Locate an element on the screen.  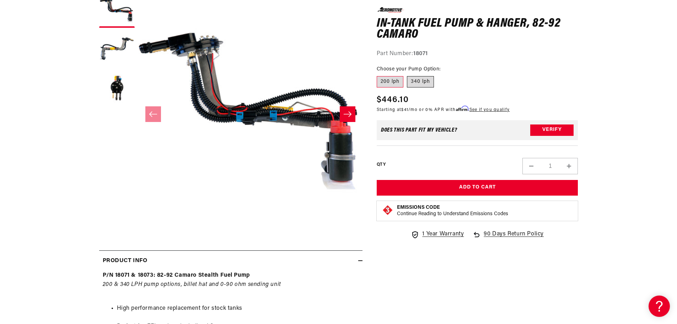
a: 90 Days Return Policy is located at coordinates (508, 238).